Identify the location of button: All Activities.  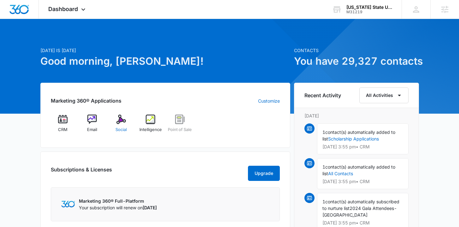
(384, 95).